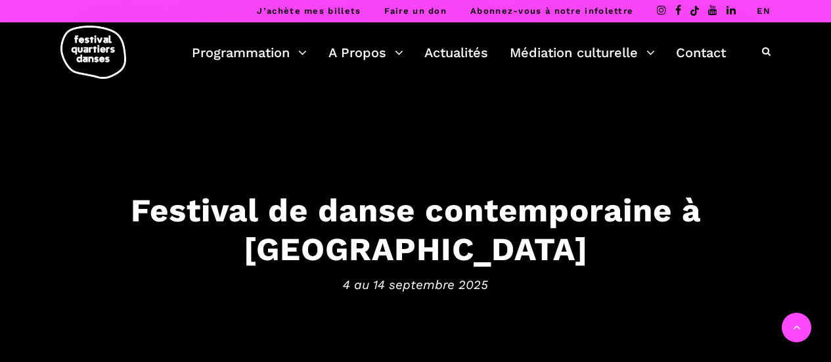 The height and width of the screenshot is (362, 831). Describe the element at coordinates (456, 53) in the screenshot. I see `a: Actualités` at that location.